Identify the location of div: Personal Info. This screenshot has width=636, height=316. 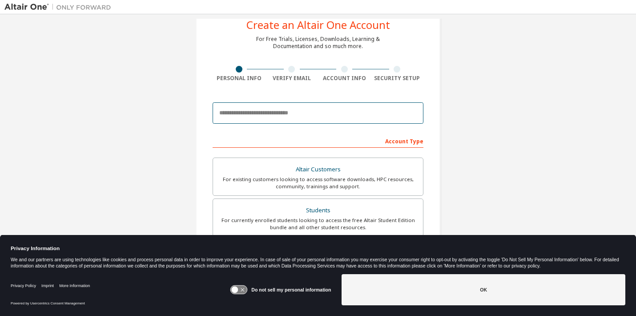
(239, 78).